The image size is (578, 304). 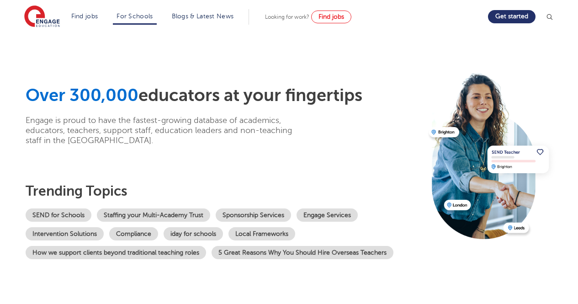 I want to click on img: Engage Education, so click(x=42, y=17).